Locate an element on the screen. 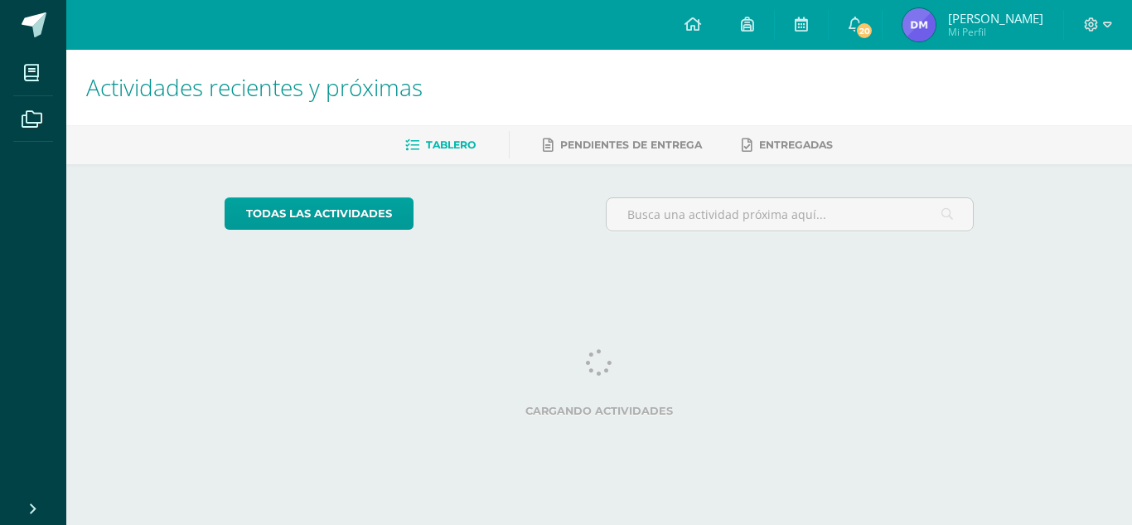 This screenshot has width=1132, height=525. span: Tablero is located at coordinates (451, 144).